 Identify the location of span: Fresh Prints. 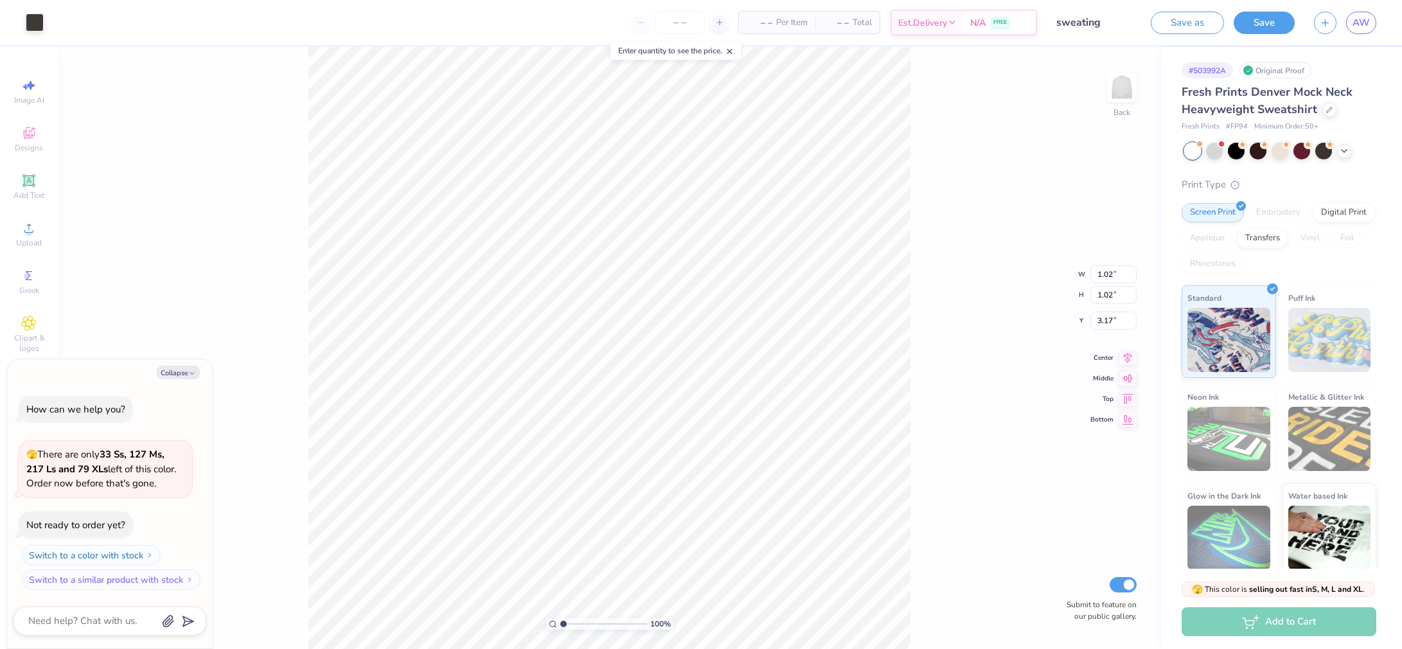
(1200, 127).